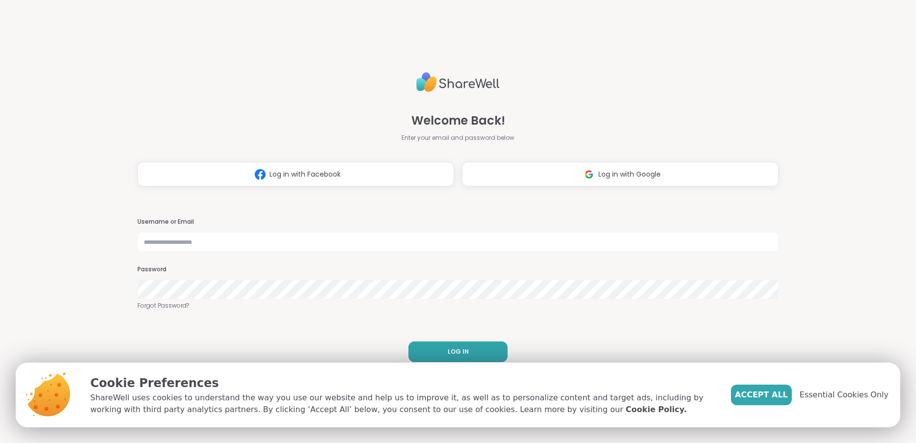 Image resolution: width=916 pixels, height=443 pixels. What do you see at coordinates (402, 383) in the screenshot?
I see `p: Cookie Preferences` at bounding box center [402, 383].